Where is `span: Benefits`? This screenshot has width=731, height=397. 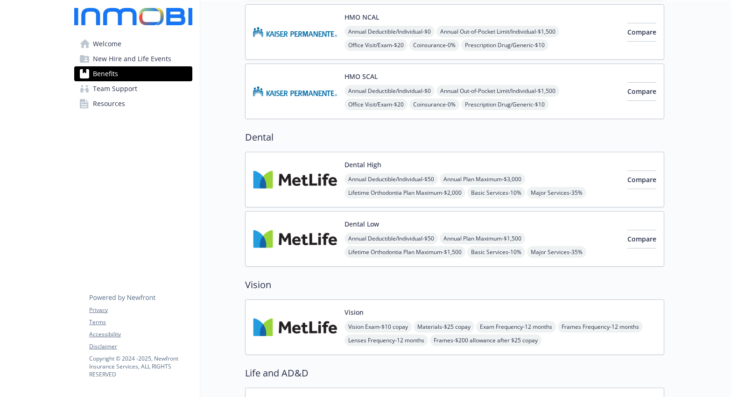 span: Benefits is located at coordinates (105, 74).